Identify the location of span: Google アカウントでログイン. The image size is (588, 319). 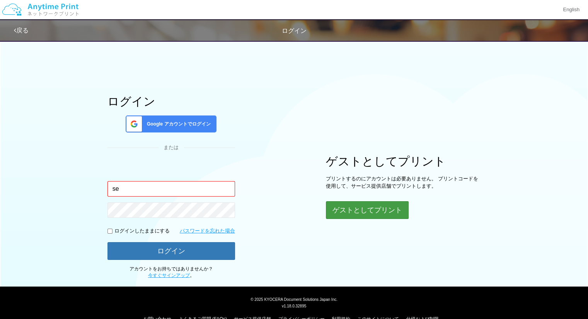
(177, 124).